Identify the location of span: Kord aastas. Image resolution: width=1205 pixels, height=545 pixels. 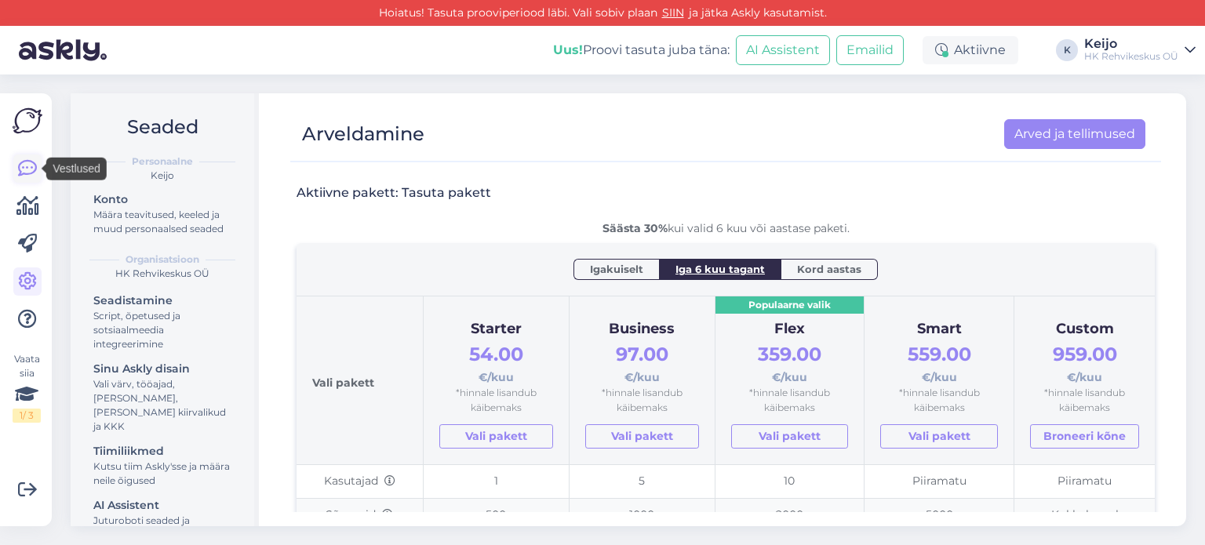
(829, 269).